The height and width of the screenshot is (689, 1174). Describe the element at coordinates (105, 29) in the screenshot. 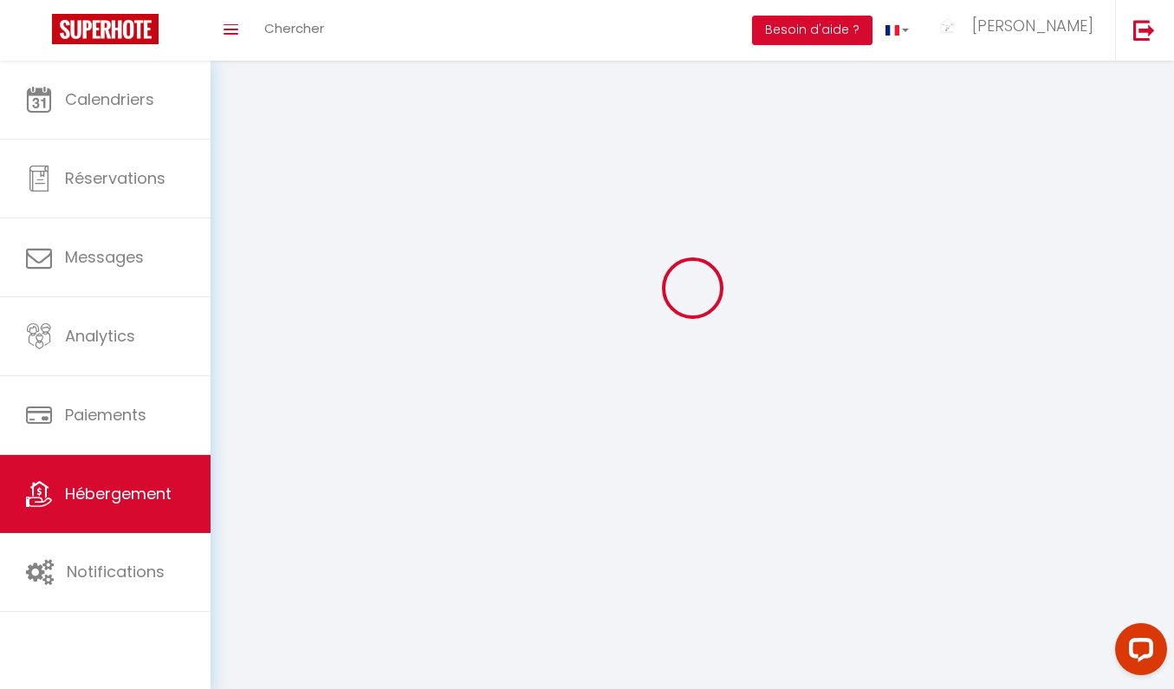

I see `img: Super Booking` at that location.